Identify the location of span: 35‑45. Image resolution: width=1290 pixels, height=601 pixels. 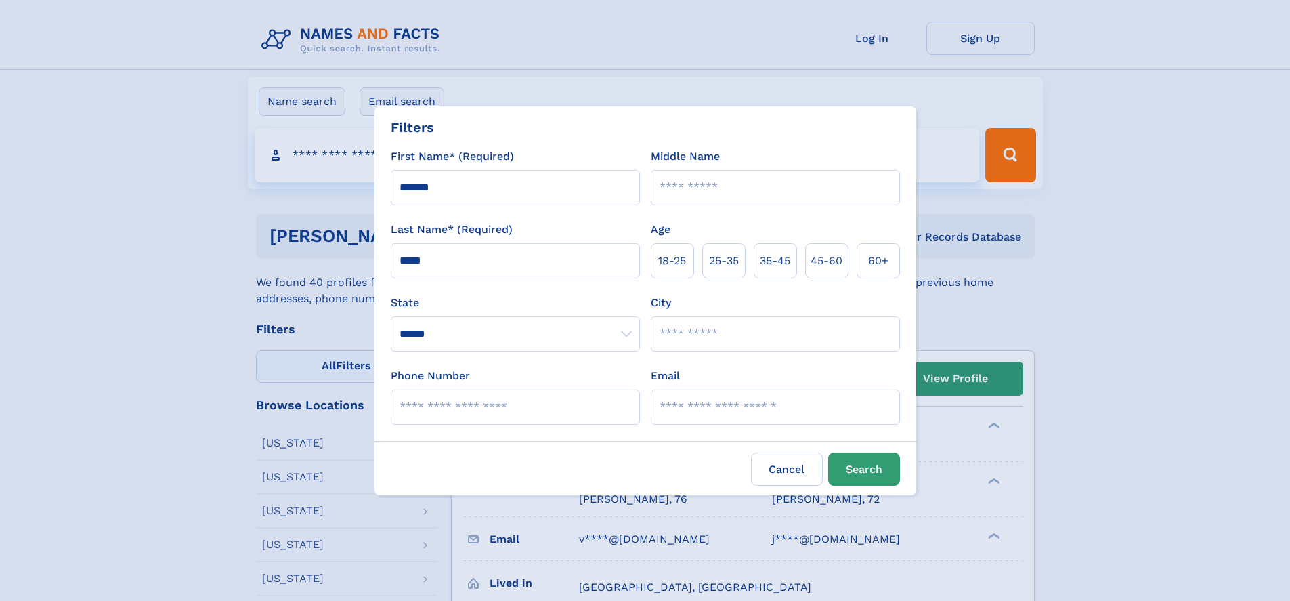
(774, 261).